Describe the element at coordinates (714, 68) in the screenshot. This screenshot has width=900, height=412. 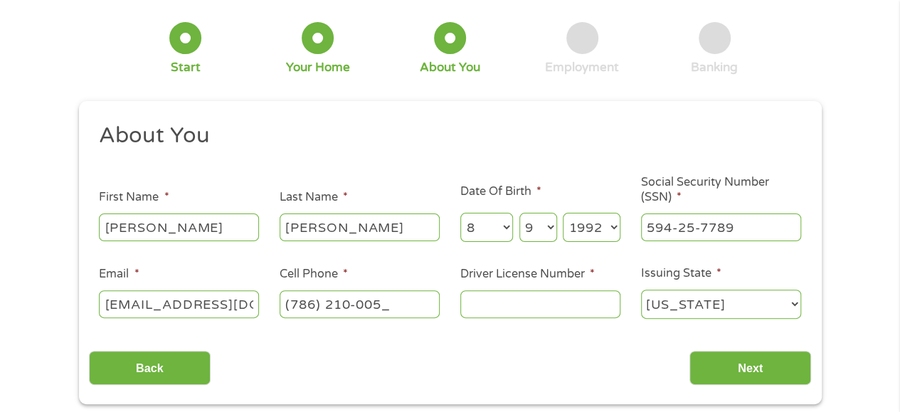
I see `div: Banking` at that location.